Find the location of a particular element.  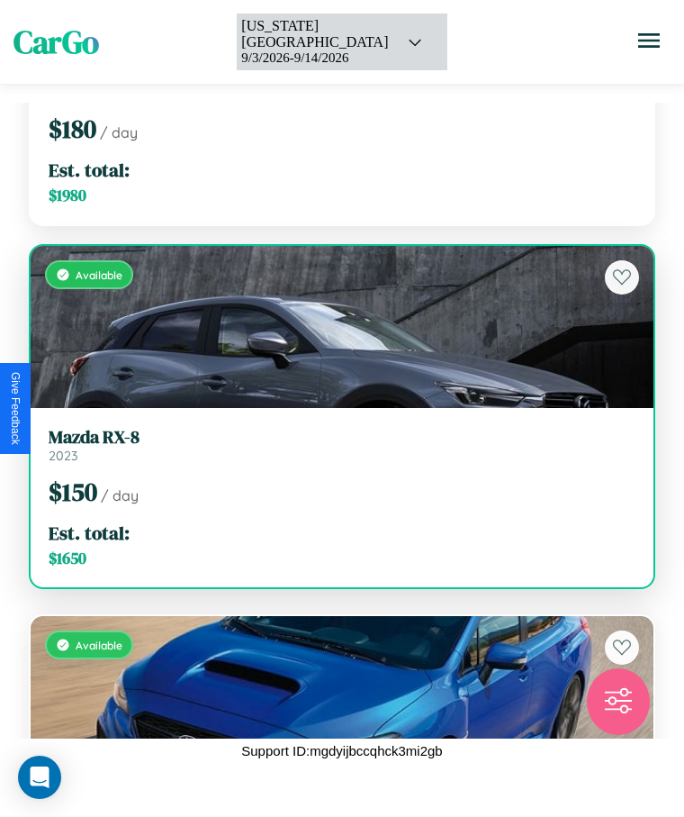

span: $ 1650 is located at coordinates (68, 558).